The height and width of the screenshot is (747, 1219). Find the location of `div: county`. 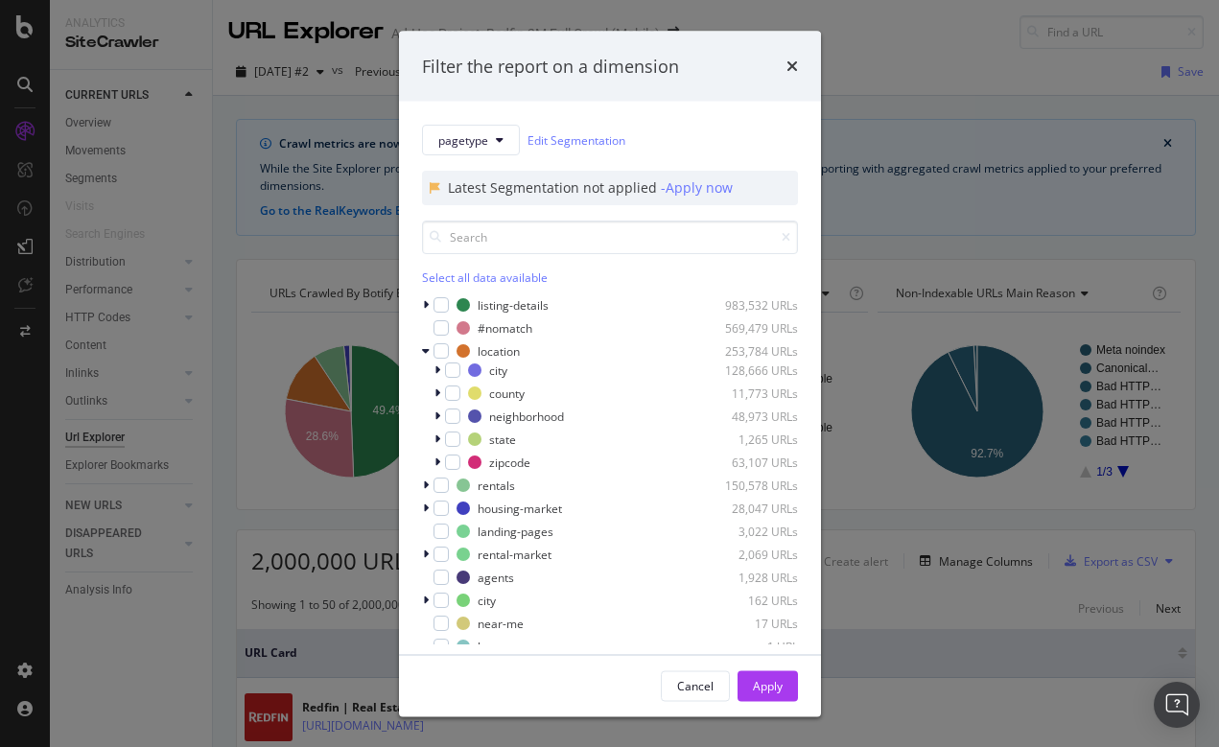

div: county is located at coordinates (506, 392).